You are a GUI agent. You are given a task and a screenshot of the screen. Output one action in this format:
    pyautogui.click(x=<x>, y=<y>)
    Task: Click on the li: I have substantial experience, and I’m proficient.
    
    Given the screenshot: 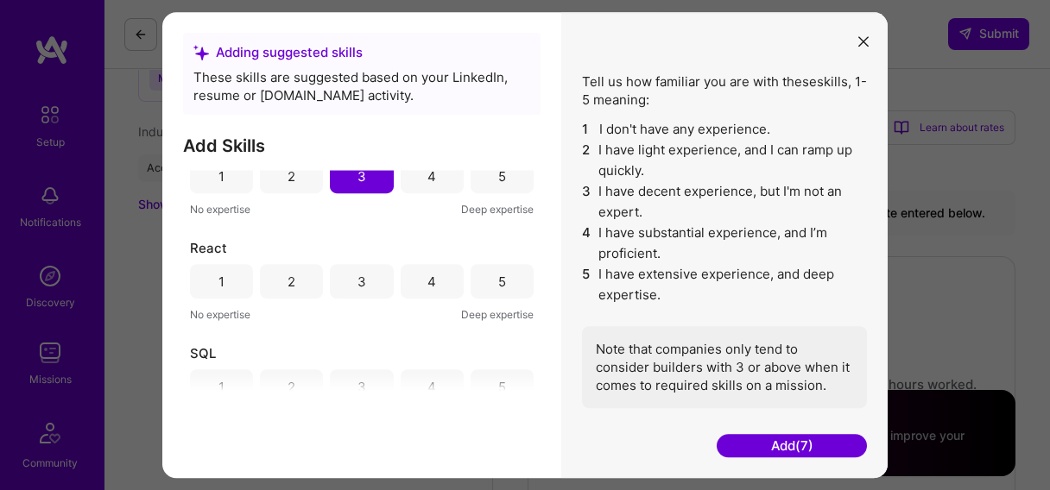 What is the action you would take?
    pyautogui.click(x=724, y=243)
    